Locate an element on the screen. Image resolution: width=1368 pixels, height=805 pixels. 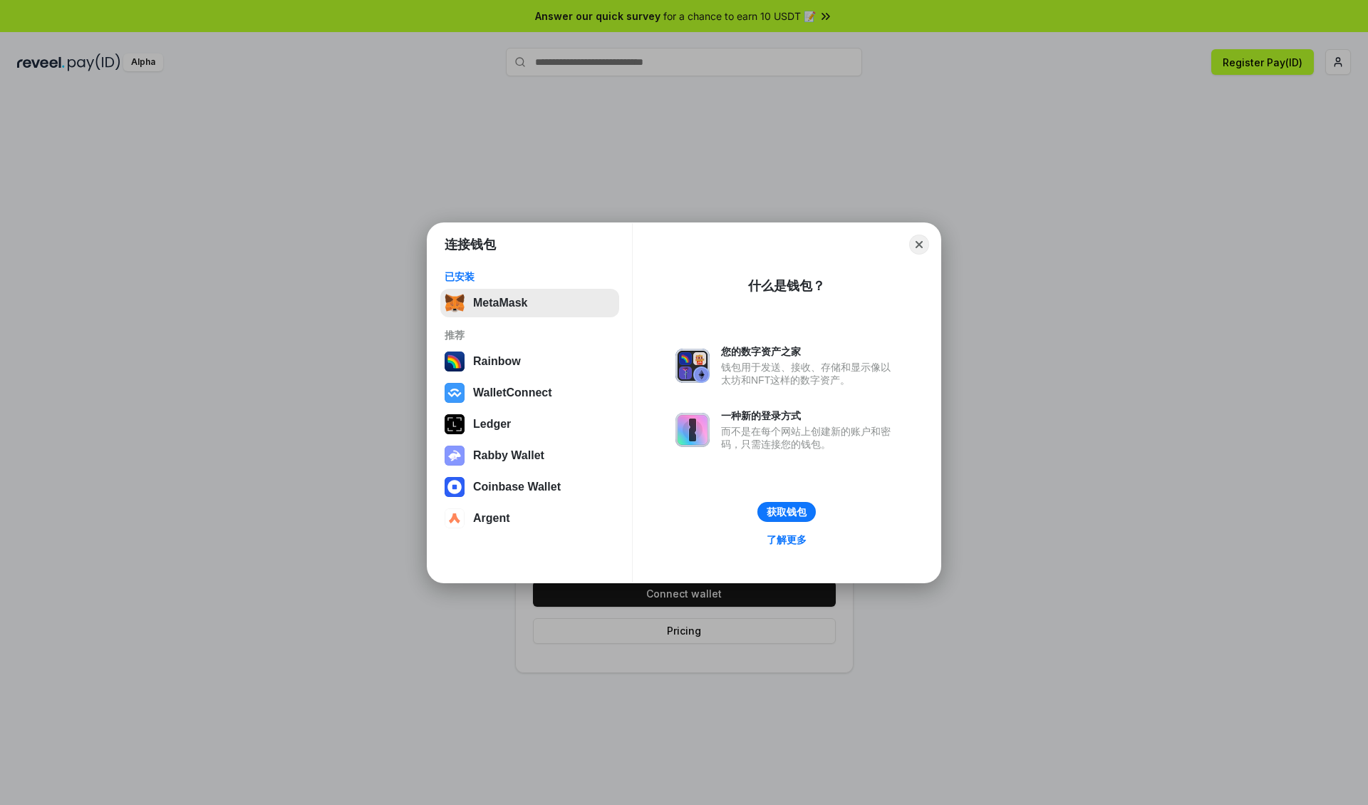
div: 获取钱包 is located at coordinates (787, 512).